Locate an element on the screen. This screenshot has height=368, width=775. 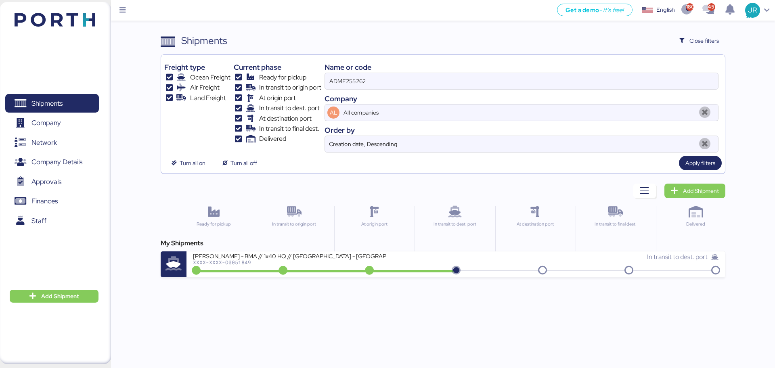
span: Staff is located at coordinates (39, 221).